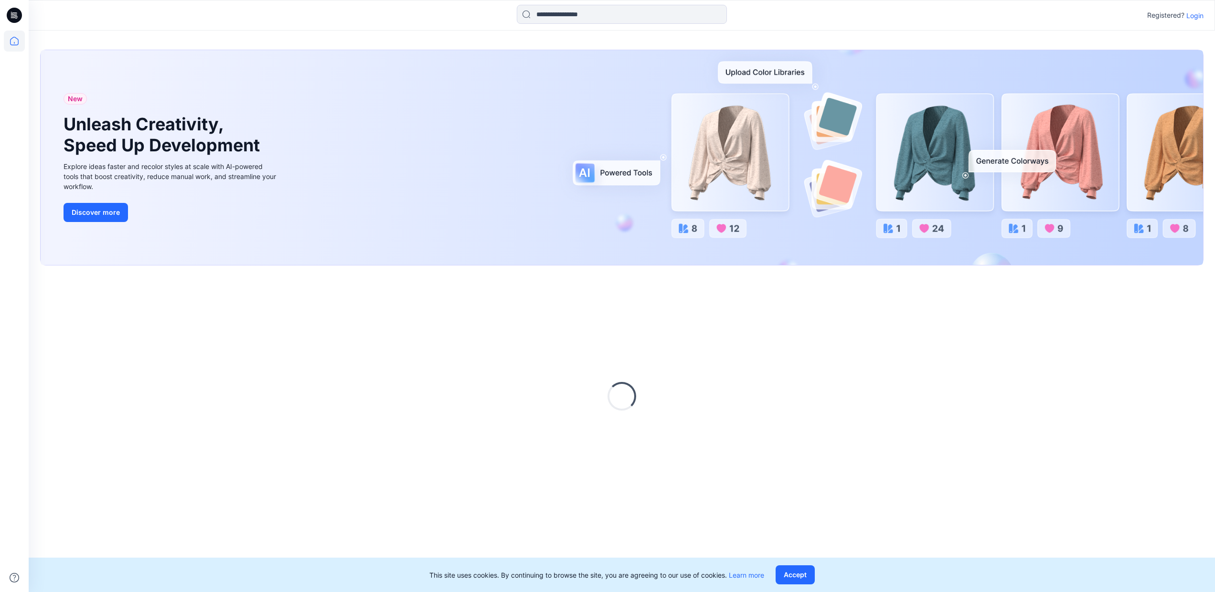 The width and height of the screenshot is (1215, 592). Describe the element at coordinates (164, 135) in the screenshot. I see `h1: Unleash Creativity, Speed Up Development` at that location.